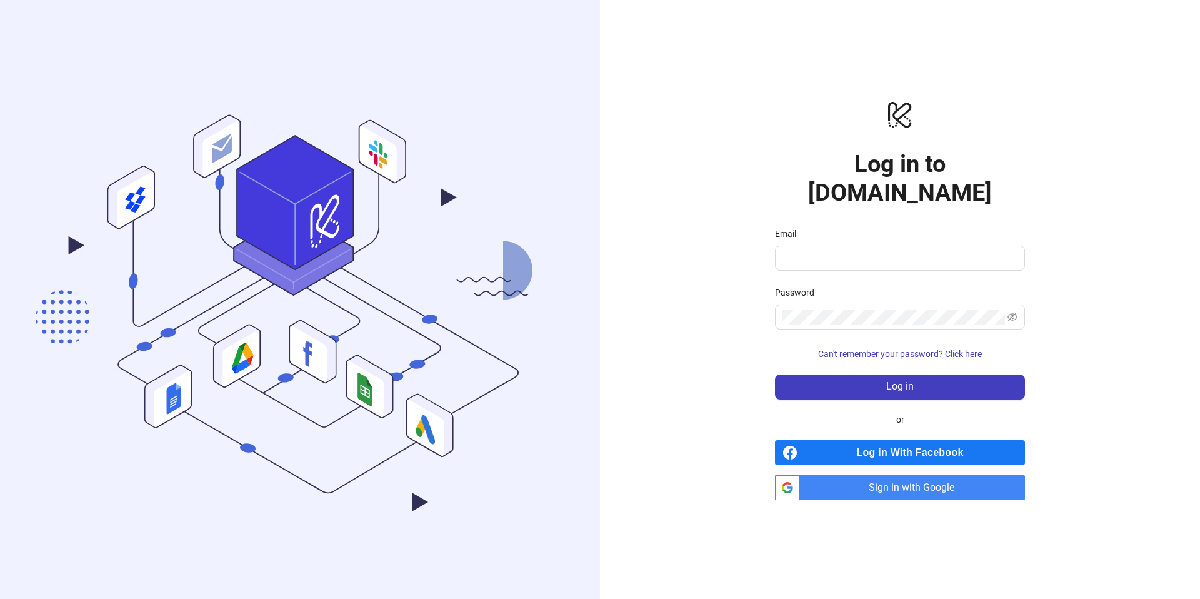 The width and height of the screenshot is (1200, 599). Describe the element at coordinates (893, 317) in the screenshot. I see `input: Password` at that location.